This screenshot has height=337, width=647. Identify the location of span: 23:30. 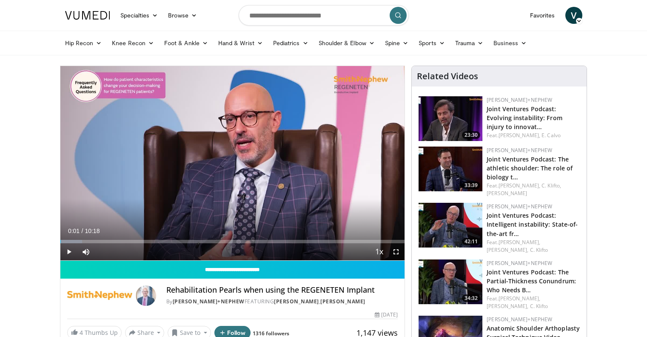
(471, 135).